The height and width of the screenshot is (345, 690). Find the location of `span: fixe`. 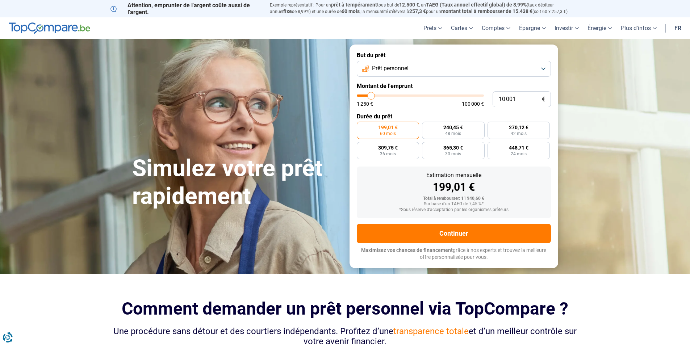

span: fixe is located at coordinates (287, 11).